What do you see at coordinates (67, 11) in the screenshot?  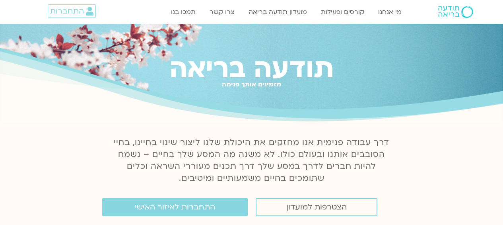 I see `span: התחברות` at bounding box center [67, 11].